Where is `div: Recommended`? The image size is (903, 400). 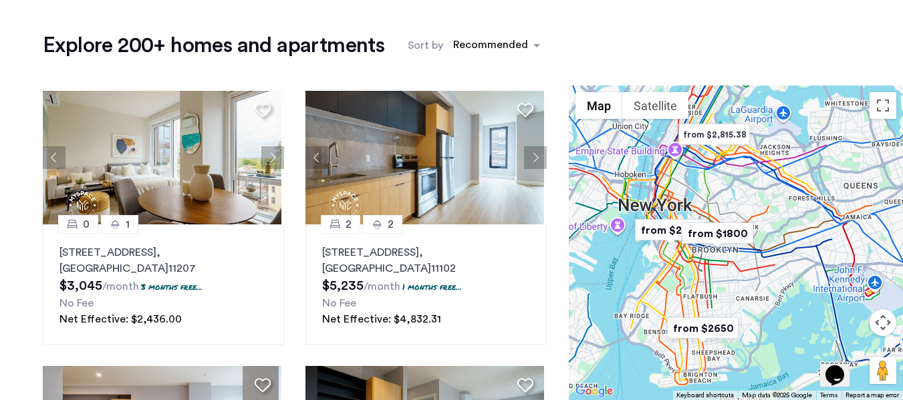
div: Recommended is located at coordinates (489, 46).